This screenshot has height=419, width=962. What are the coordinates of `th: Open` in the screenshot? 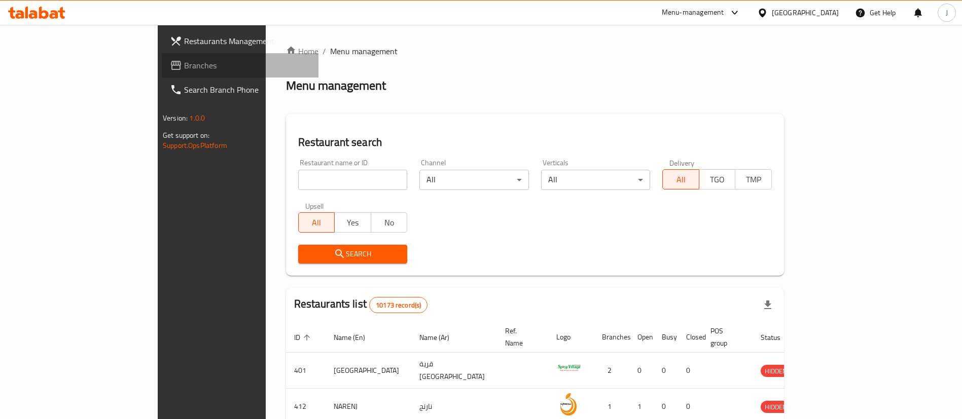 It's located at (641, 337).